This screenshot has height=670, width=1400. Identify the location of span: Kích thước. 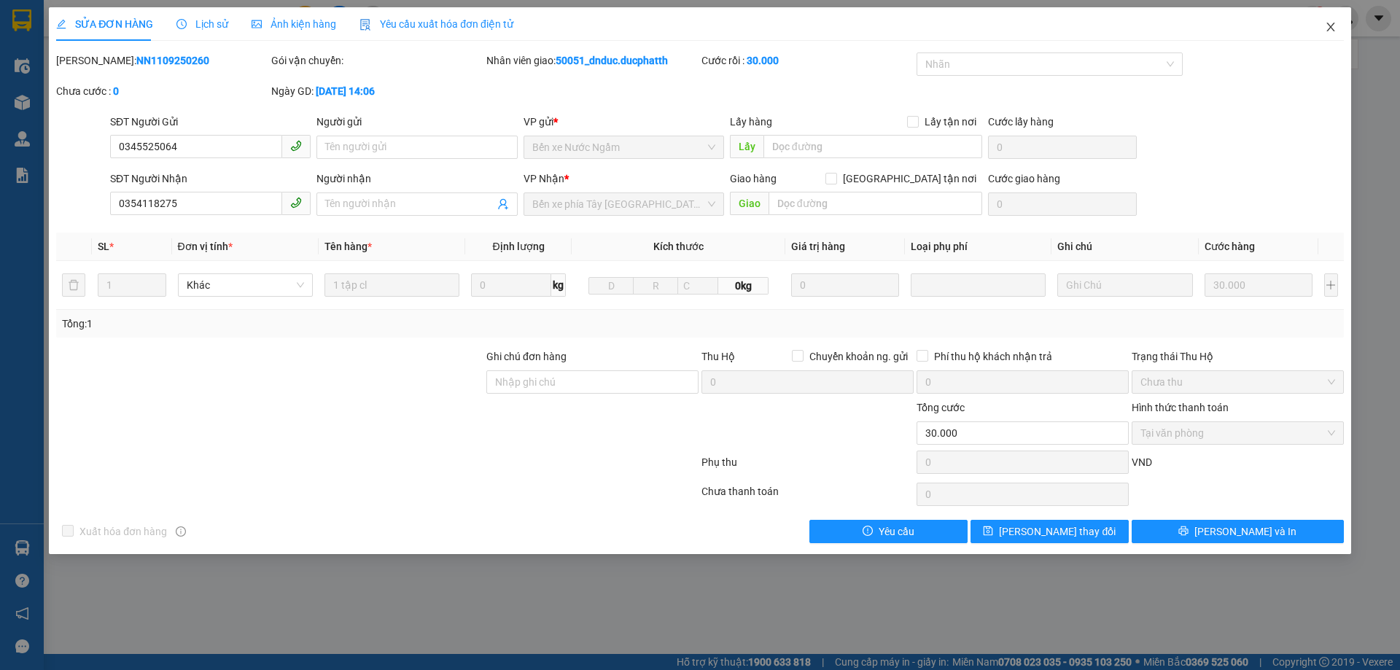
(678, 246).